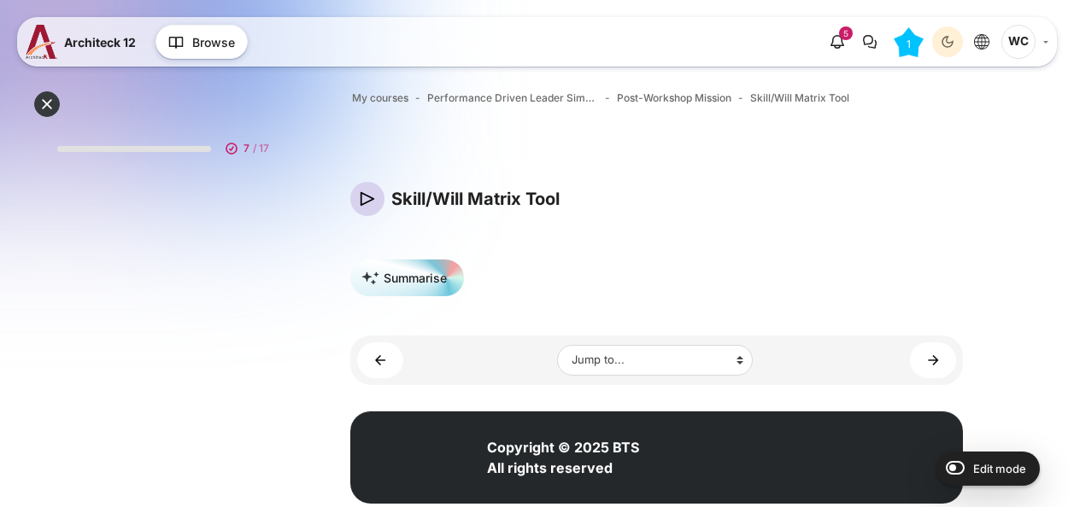 This screenshot has width=1074, height=507. I want to click on button: There are 0 unread conversations, so click(870, 42).